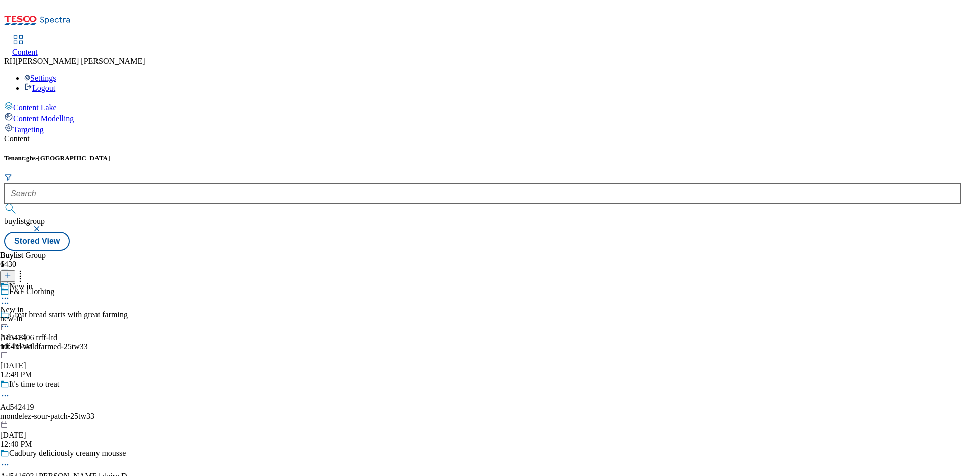  I want to click on a: Logout, so click(40, 88).